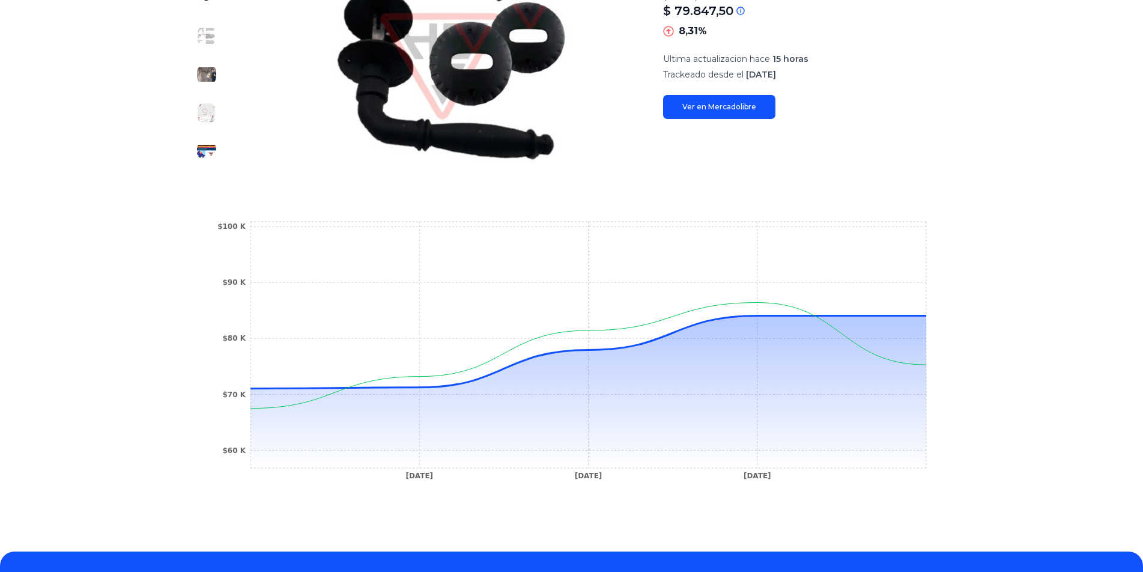 This screenshot has height=572, width=1143. What do you see at coordinates (234, 451) in the screenshot?
I see `tspan: $60 K` at bounding box center [234, 451].